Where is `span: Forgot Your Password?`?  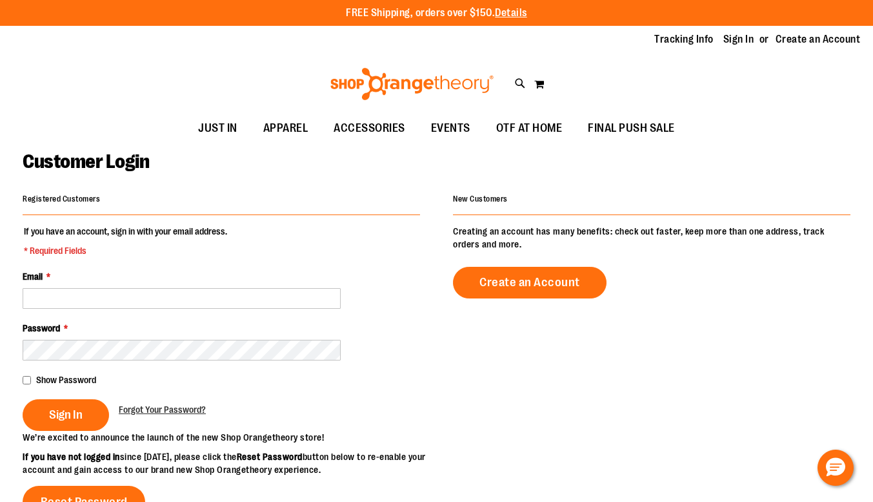
span: Forgot Your Password? is located at coordinates (162, 409).